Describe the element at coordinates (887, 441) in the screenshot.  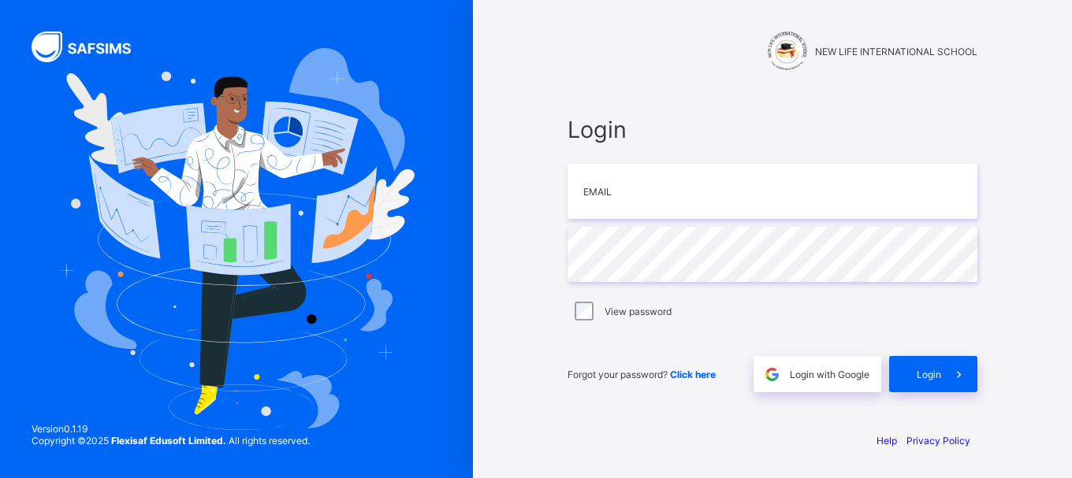
I see `a: Help` at that location.